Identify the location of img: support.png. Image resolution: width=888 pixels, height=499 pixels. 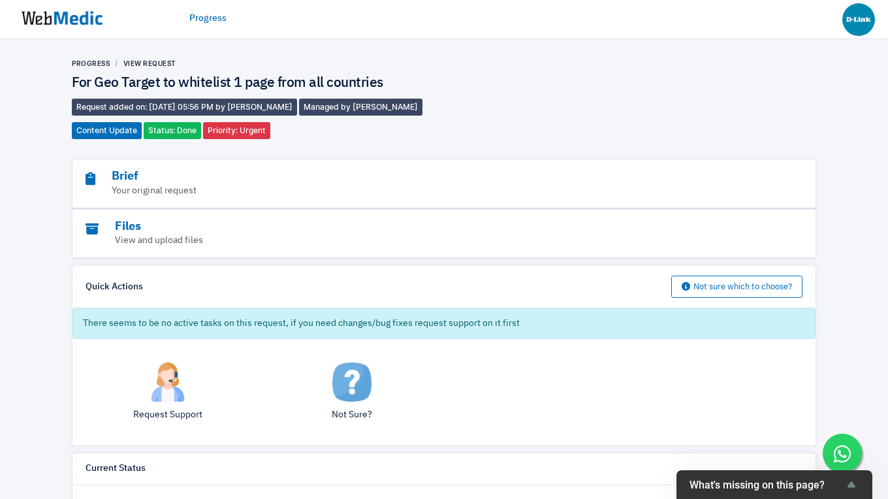
(168, 382).